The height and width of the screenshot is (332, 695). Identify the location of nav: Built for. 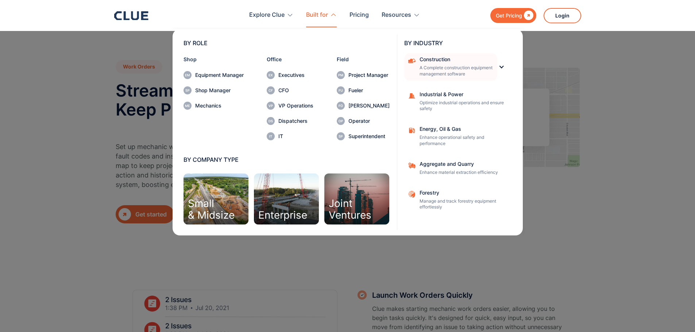
(348, 131).